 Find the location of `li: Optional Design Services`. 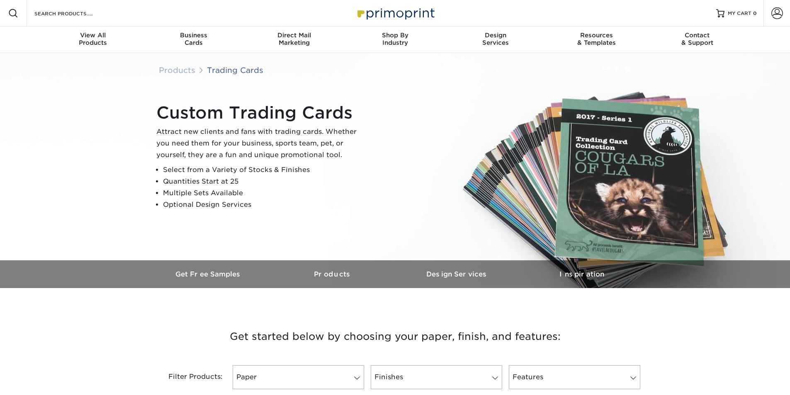

li: Optional Design Services is located at coordinates (263, 205).